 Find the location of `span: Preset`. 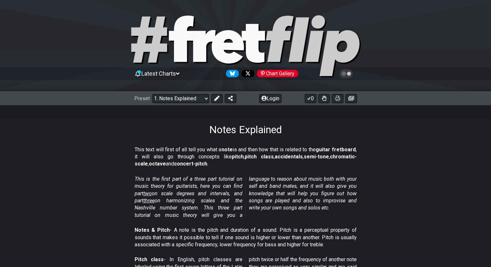

span: Preset is located at coordinates (142, 98).